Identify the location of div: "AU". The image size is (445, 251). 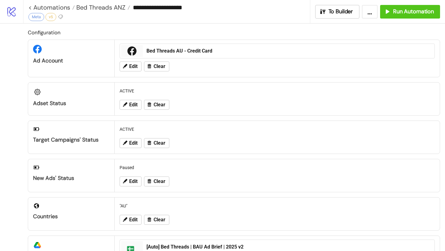
(277, 206).